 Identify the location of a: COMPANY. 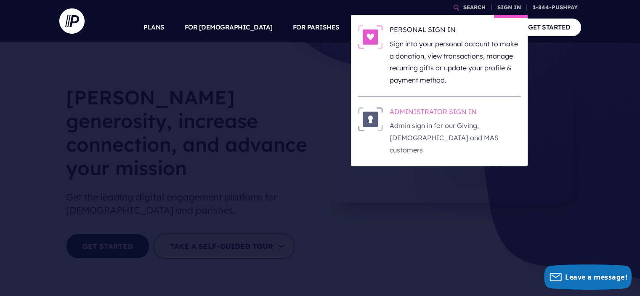
(482, 27).